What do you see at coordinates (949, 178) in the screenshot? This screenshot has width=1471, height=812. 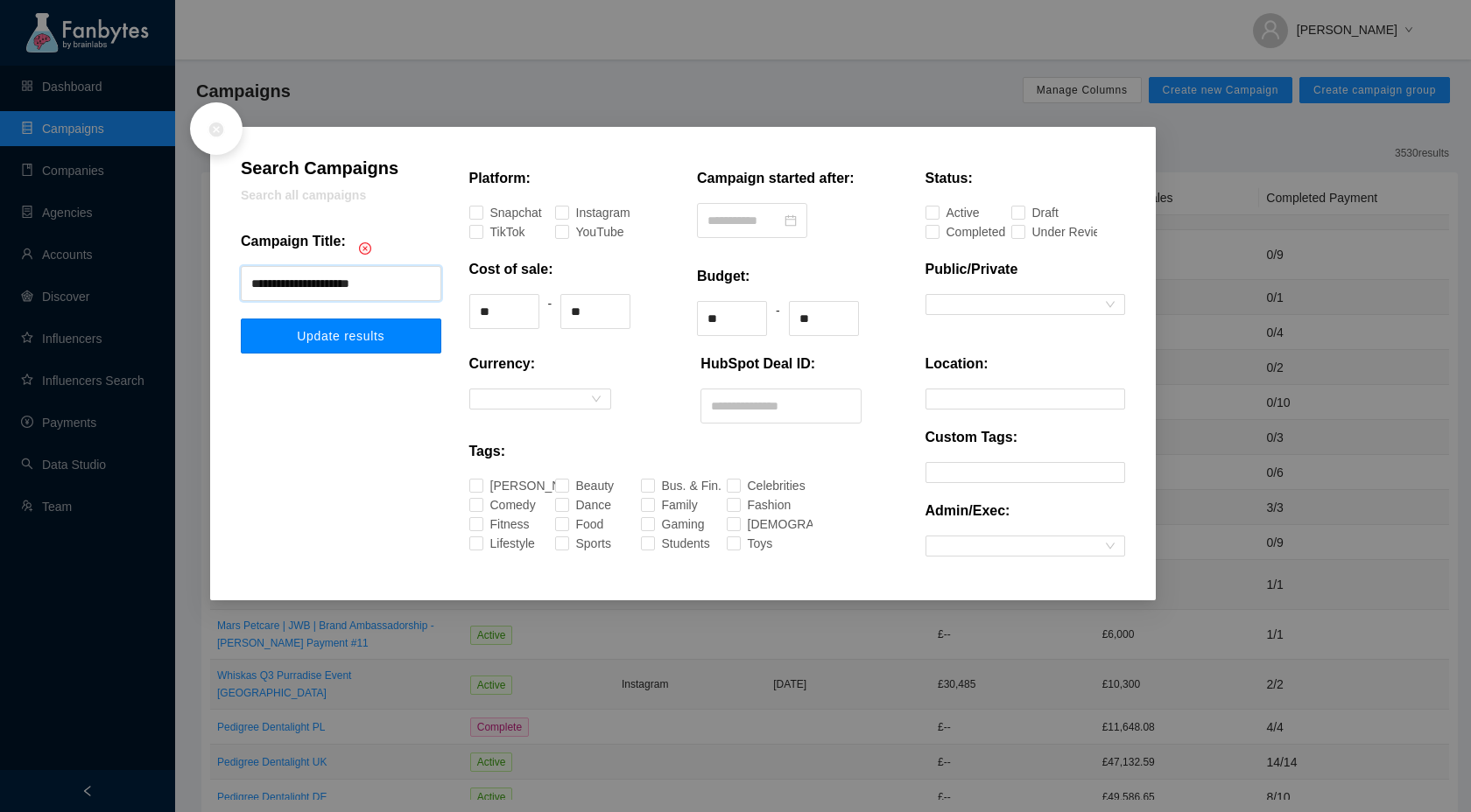 I see `p: Status:` at bounding box center [949, 178].